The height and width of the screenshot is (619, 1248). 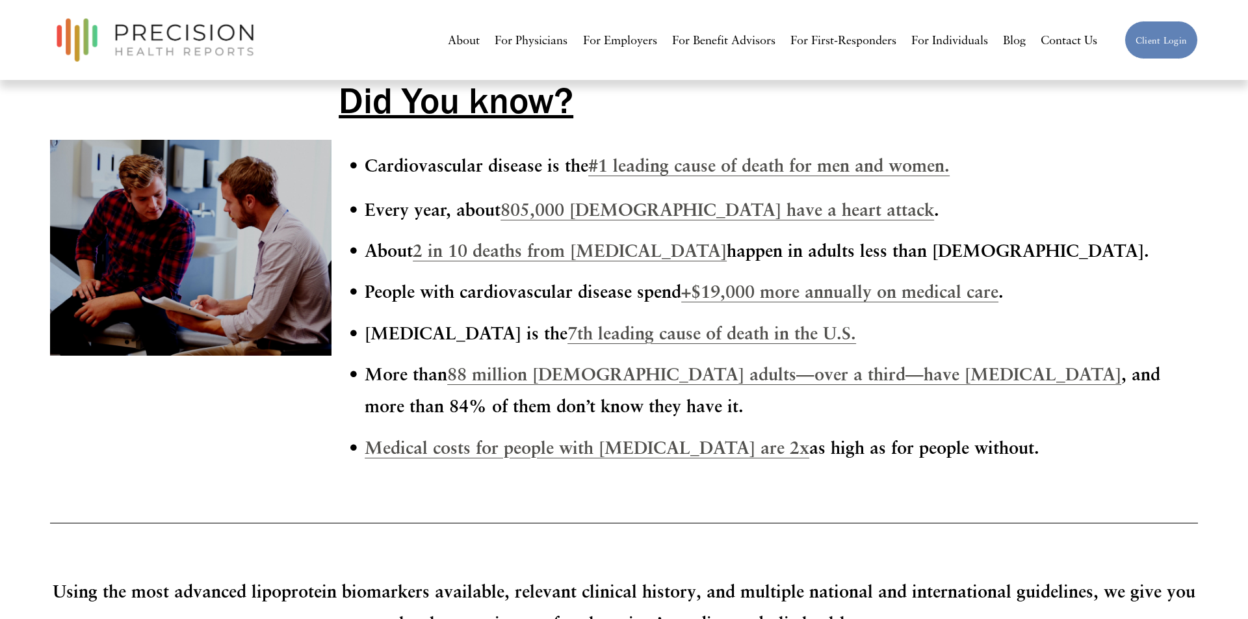 What do you see at coordinates (769, 164) in the screenshot?
I see `a: #1 leading cause of death for men and women.` at bounding box center [769, 164].